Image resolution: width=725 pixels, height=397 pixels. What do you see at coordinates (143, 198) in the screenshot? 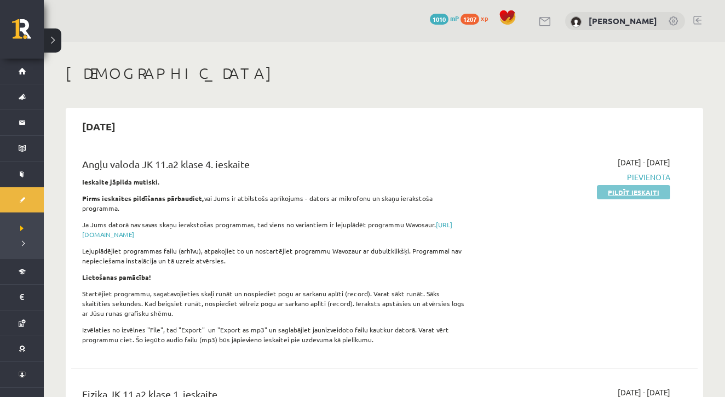
I see `strong: Pirms ieskaites pildīšanas pārbaudiet,` at bounding box center [143, 198].